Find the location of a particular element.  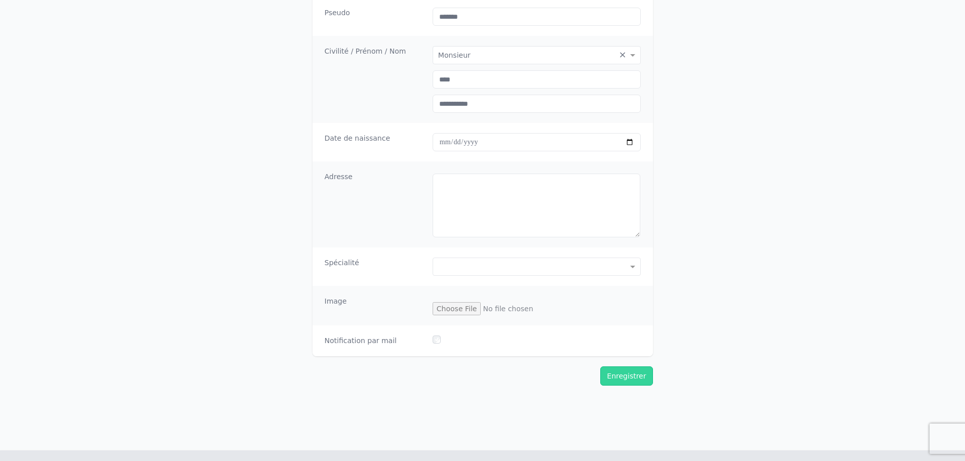

dt: Date de naissance is located at coordinates (374, 142).